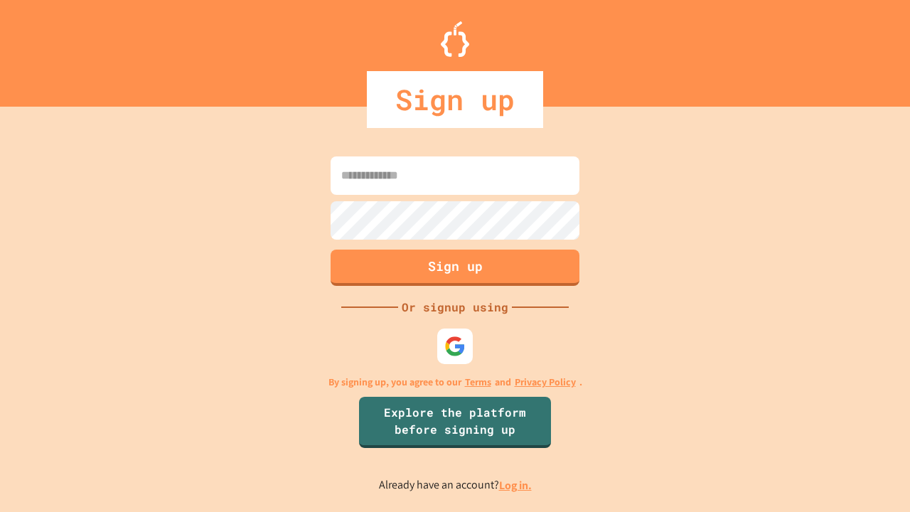  Describe the element at coordinates (455, 39) in the screenshot. I see `img: Logo.svg` at that location.